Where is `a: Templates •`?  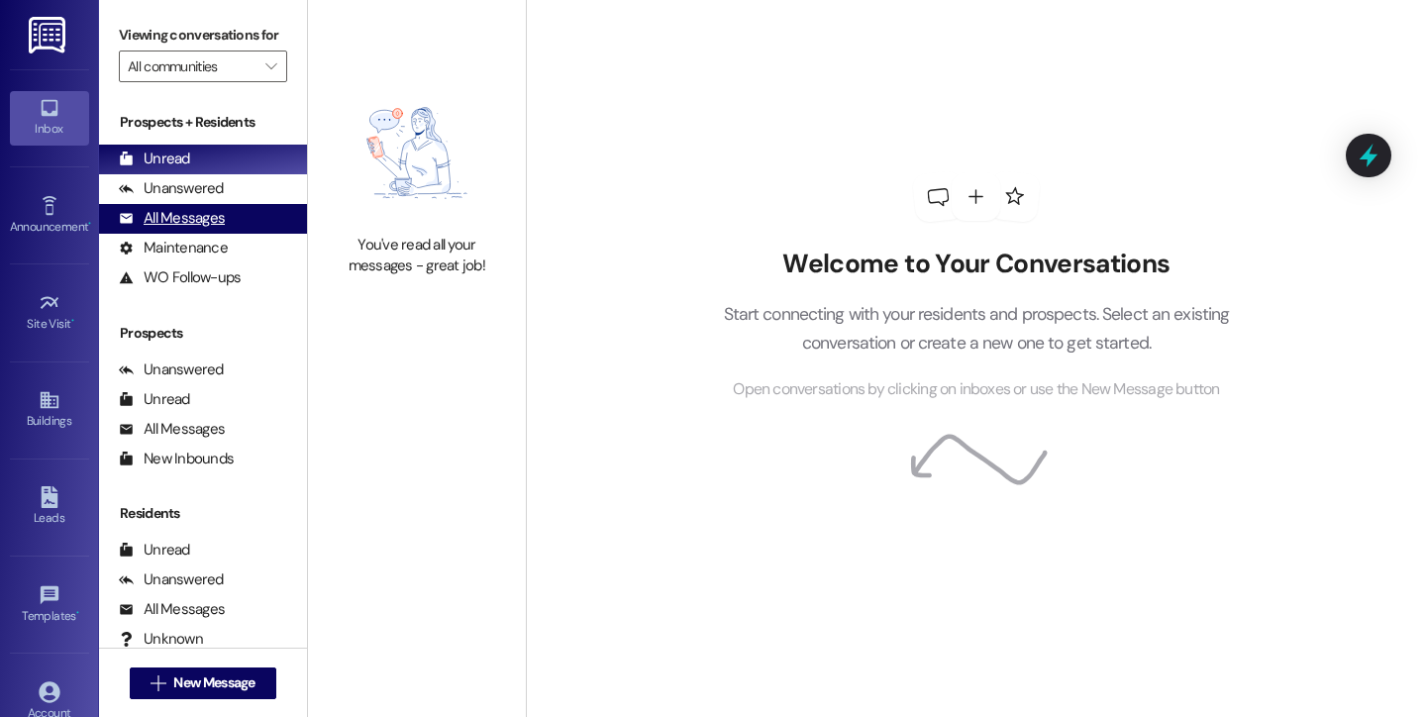
a: Templates • is located at coordinates (50, 605).